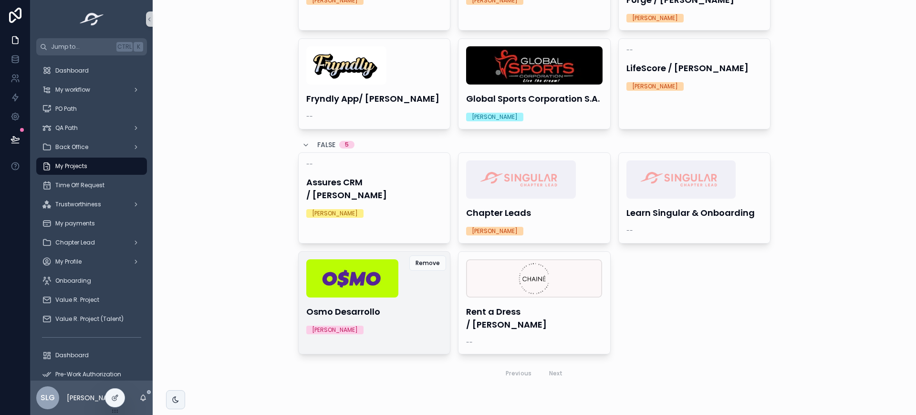 The image size is (916, 415). I want to click on span: My payments, so click(75, 223).